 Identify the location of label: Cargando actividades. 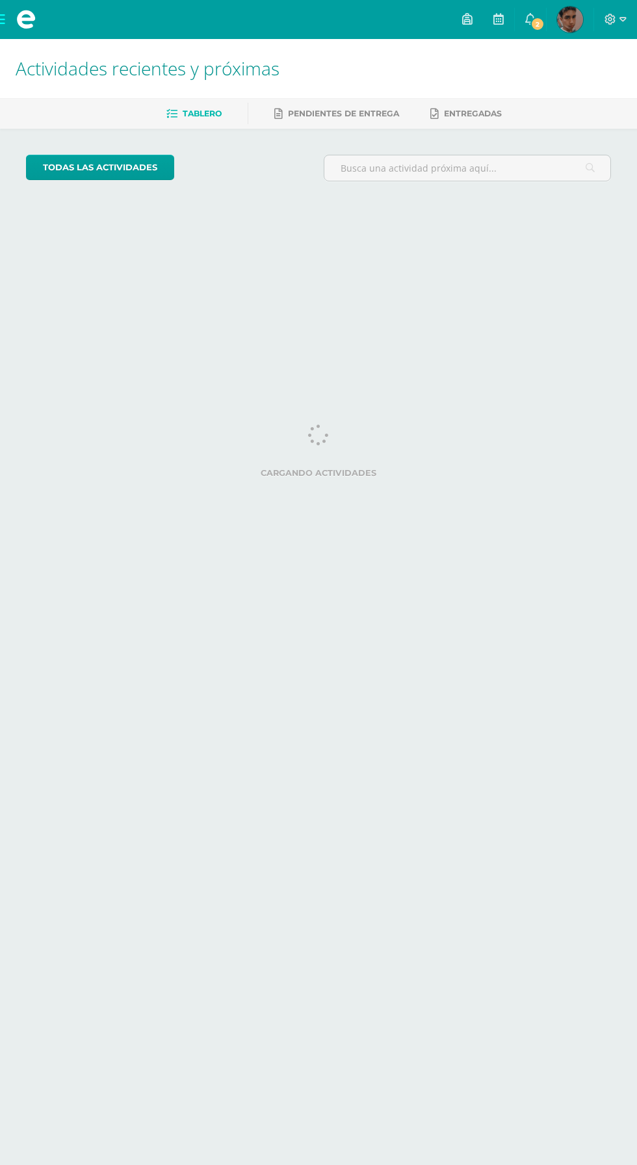
(318, 472).